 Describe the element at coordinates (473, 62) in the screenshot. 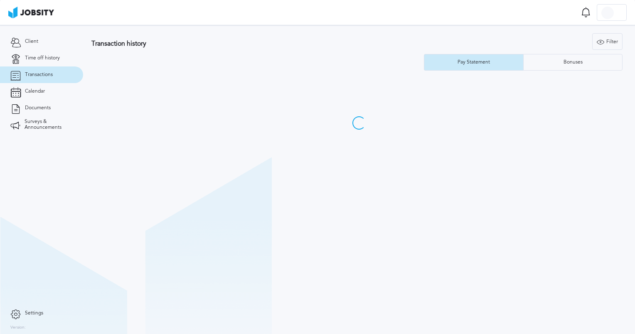

I see `button: Pay Statement` at that location.